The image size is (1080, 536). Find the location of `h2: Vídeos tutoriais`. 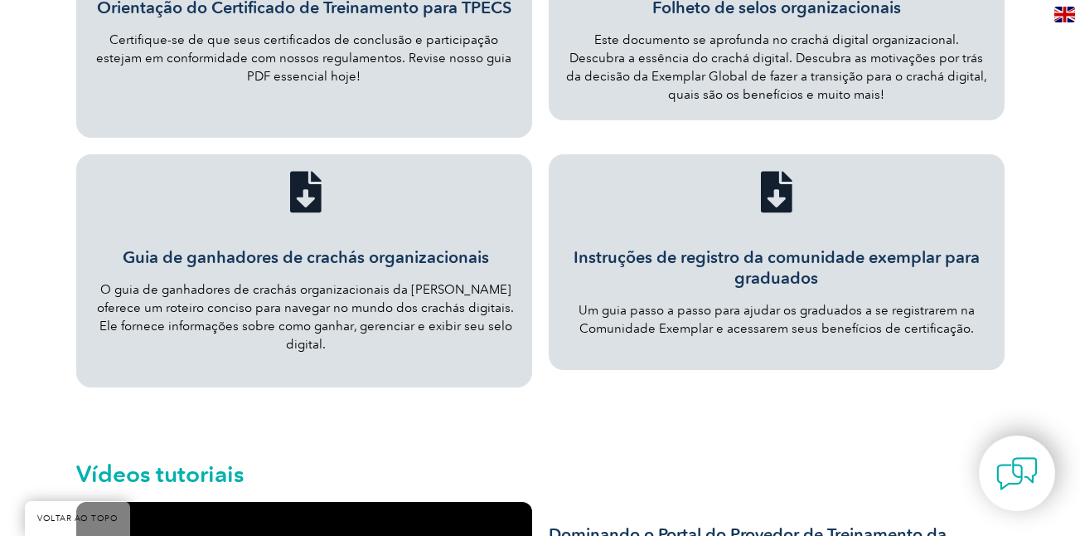

h2: Vídeos tutoriais is located at coordinates (541, 473).